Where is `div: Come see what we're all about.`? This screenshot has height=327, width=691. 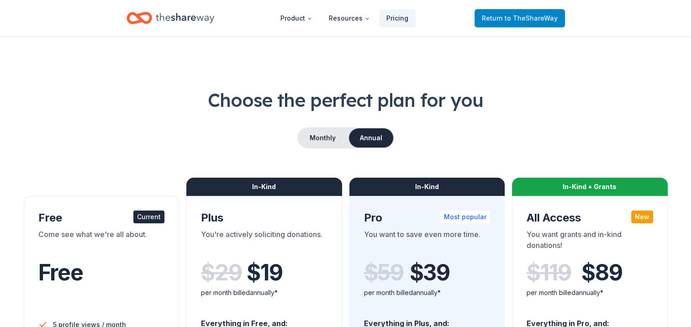
div: Come see what we're all about. is located at coordinates (101, 242).